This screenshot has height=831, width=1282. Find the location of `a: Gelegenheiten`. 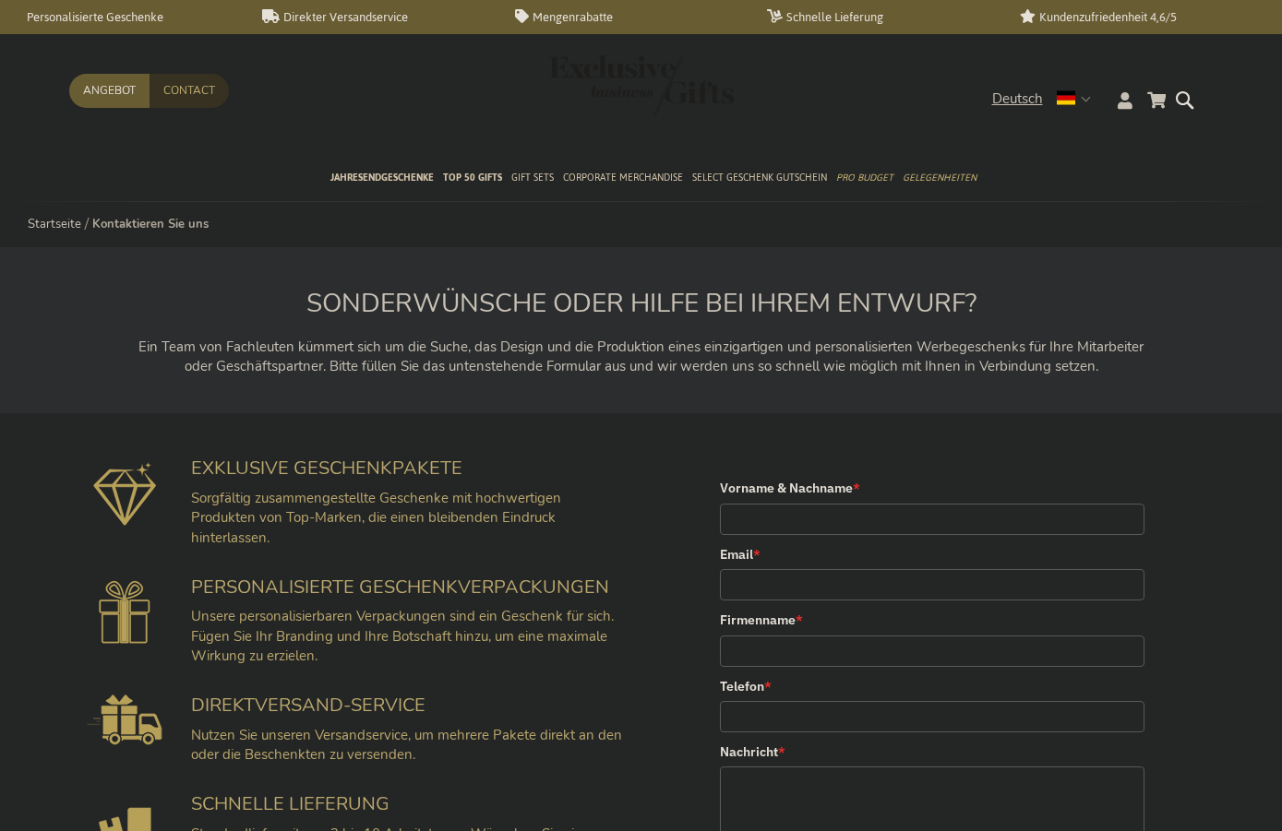

a: Gelegenheiten is located at coordinates (939, 179).